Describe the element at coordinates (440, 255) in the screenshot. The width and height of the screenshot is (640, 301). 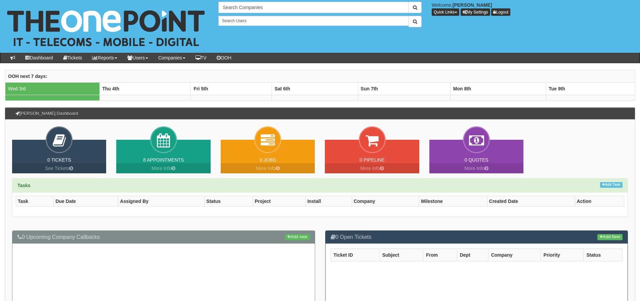
I see `th: From` at that location.